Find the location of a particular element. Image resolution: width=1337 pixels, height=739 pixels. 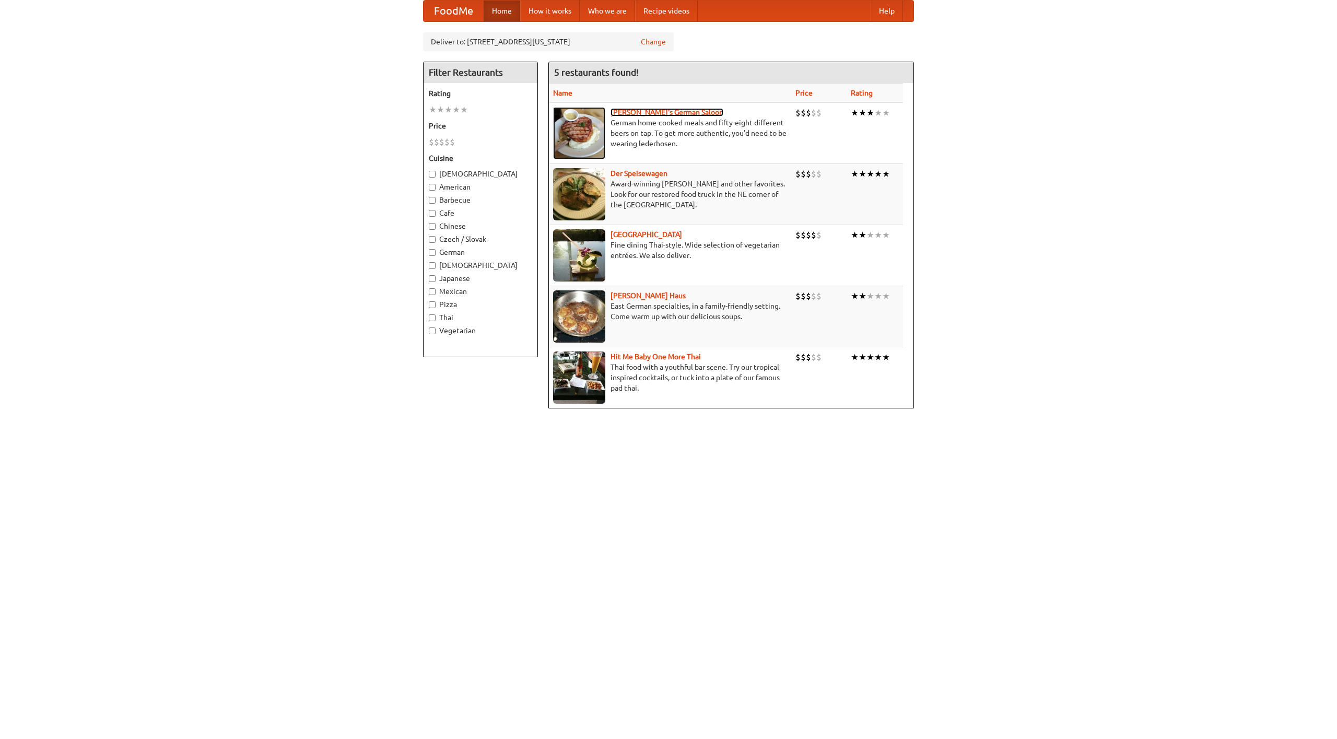

a: Der Speisewagen is located at coordinates (639, 173).